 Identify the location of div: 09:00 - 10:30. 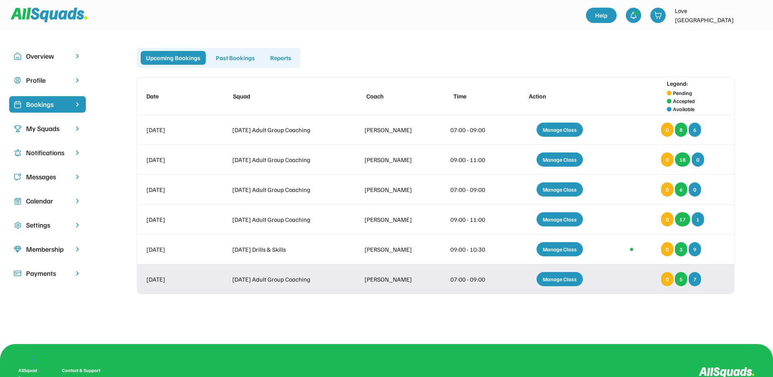
(473, 250).